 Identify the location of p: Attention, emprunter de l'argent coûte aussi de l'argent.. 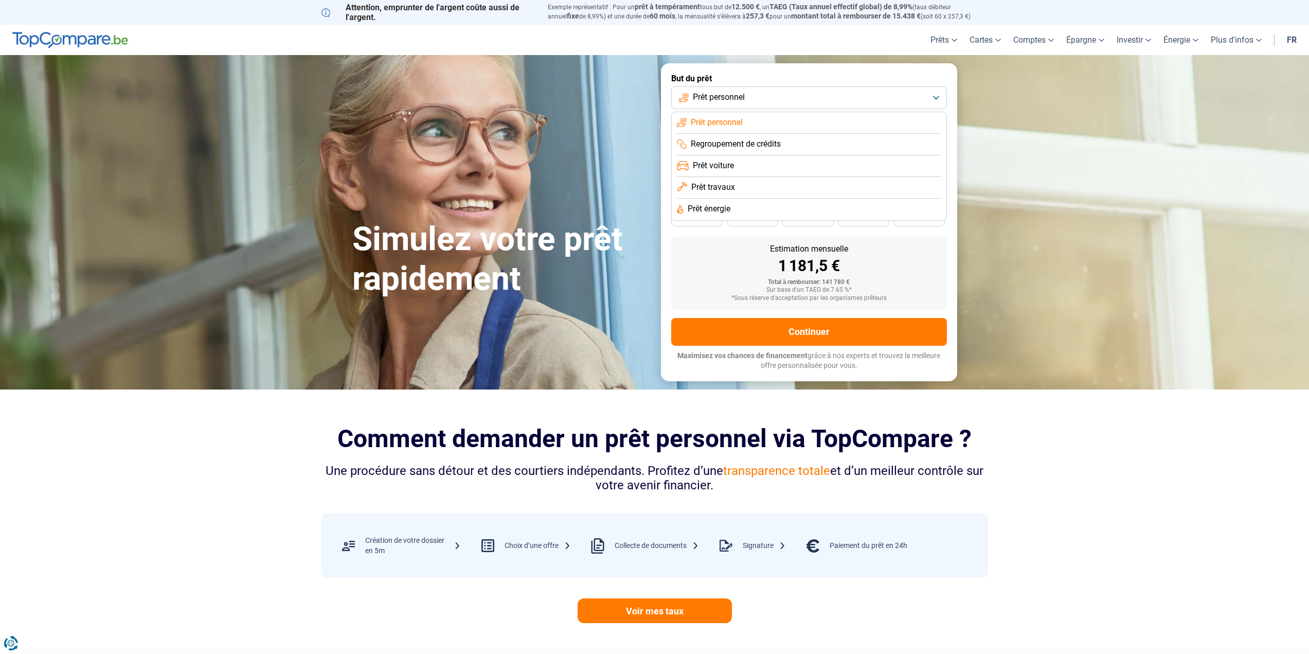
(429, 12).